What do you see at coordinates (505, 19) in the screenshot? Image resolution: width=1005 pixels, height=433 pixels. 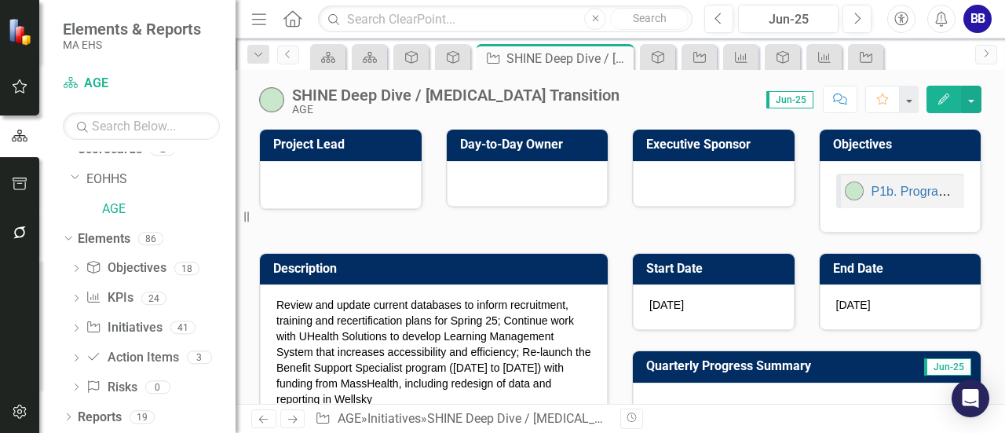 I see `input: Search ClearPoint...` at bounding box center [505, 19].